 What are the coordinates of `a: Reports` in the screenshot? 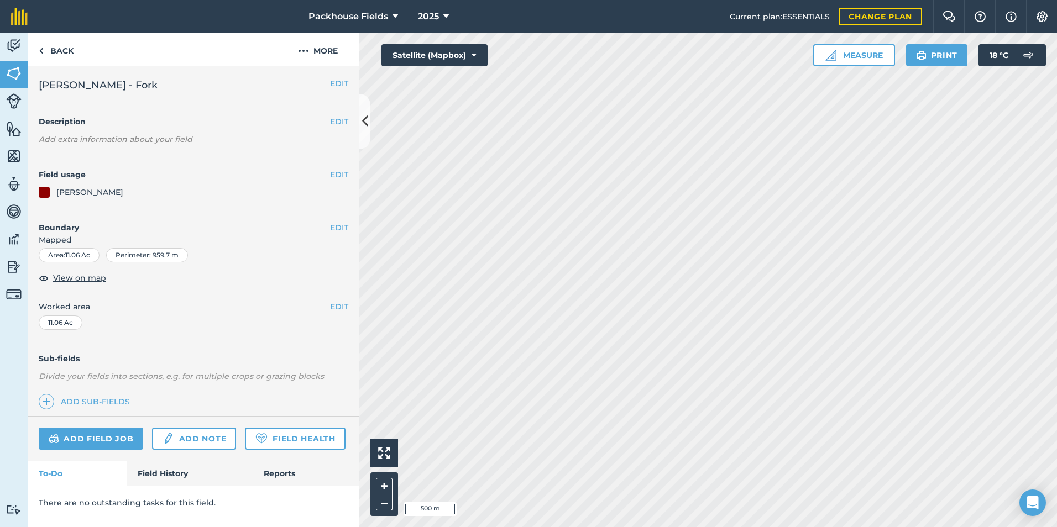 It's located at (306, 474).